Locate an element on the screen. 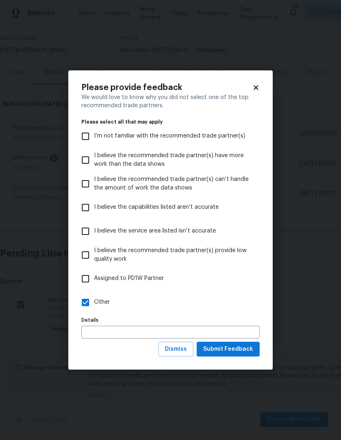 The width and height of the screenshot is (341, 440). span: Submit Feedback is located at coordinates (228, 349).